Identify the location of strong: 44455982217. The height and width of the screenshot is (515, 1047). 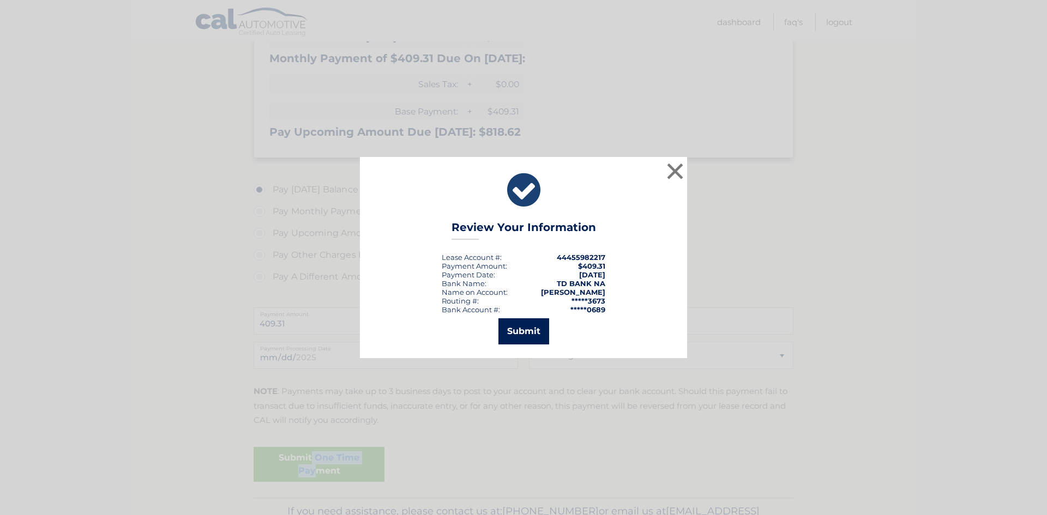
(580, 257).